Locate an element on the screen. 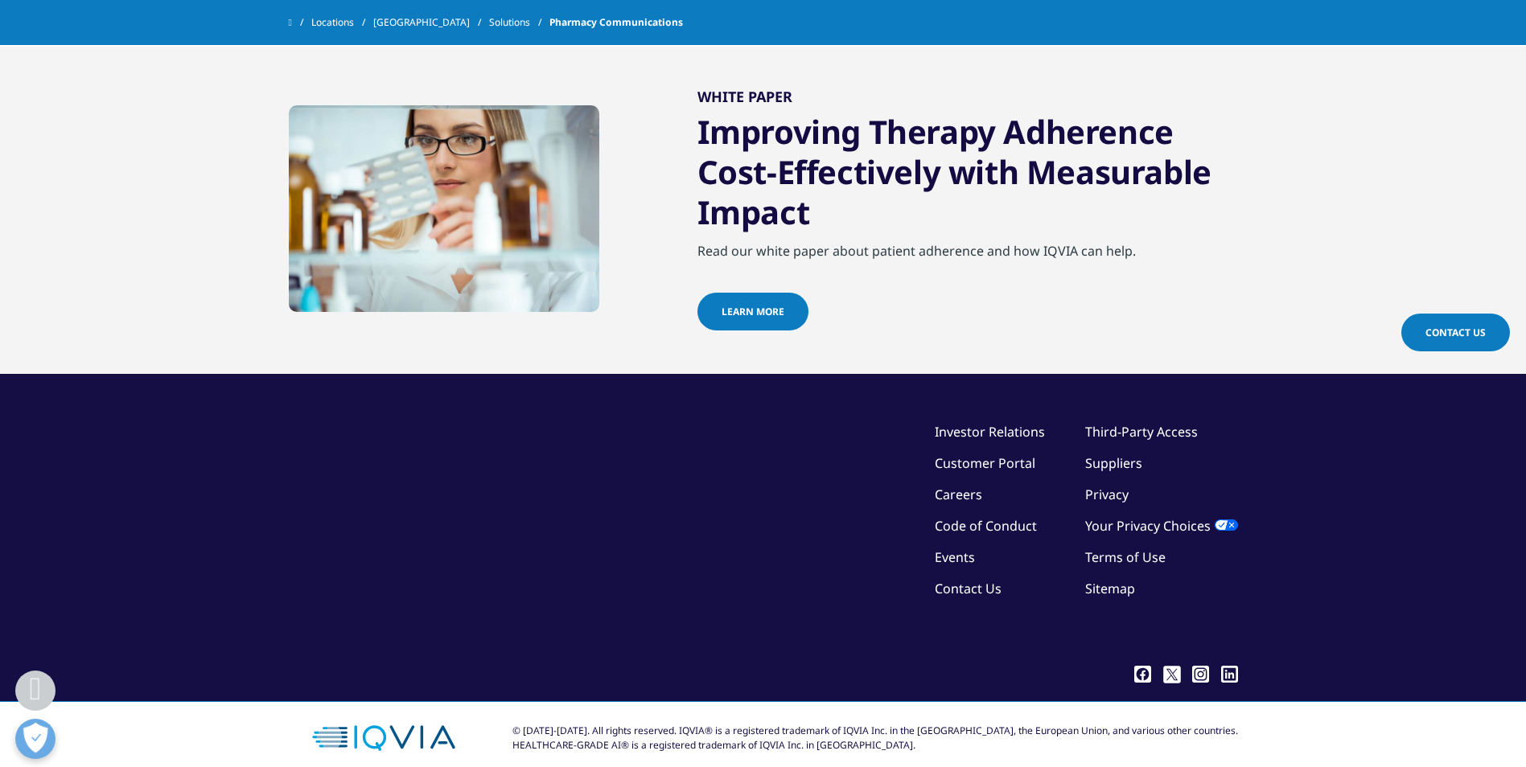 This screenshot has width=1526, height=767. a: Code of Conduct is located at coordinates (985, 526).